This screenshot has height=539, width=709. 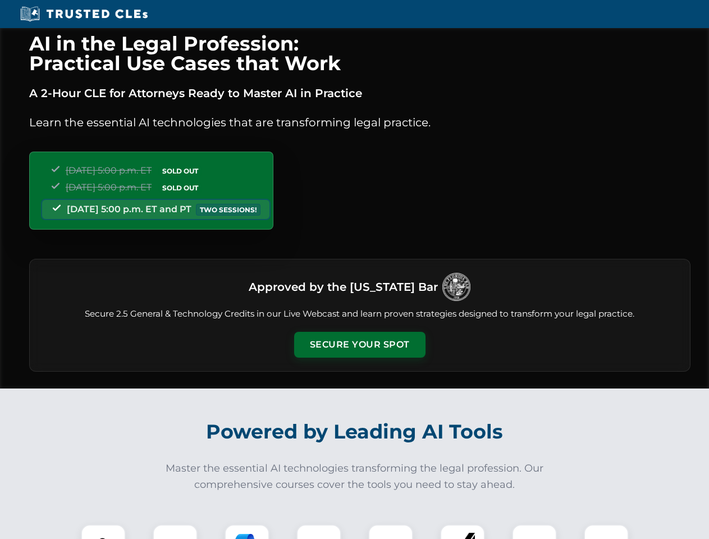 What do you see at coordinates (457, 287) in the screenshot?
I see `img: Logo` at bounding box center [457, 287].